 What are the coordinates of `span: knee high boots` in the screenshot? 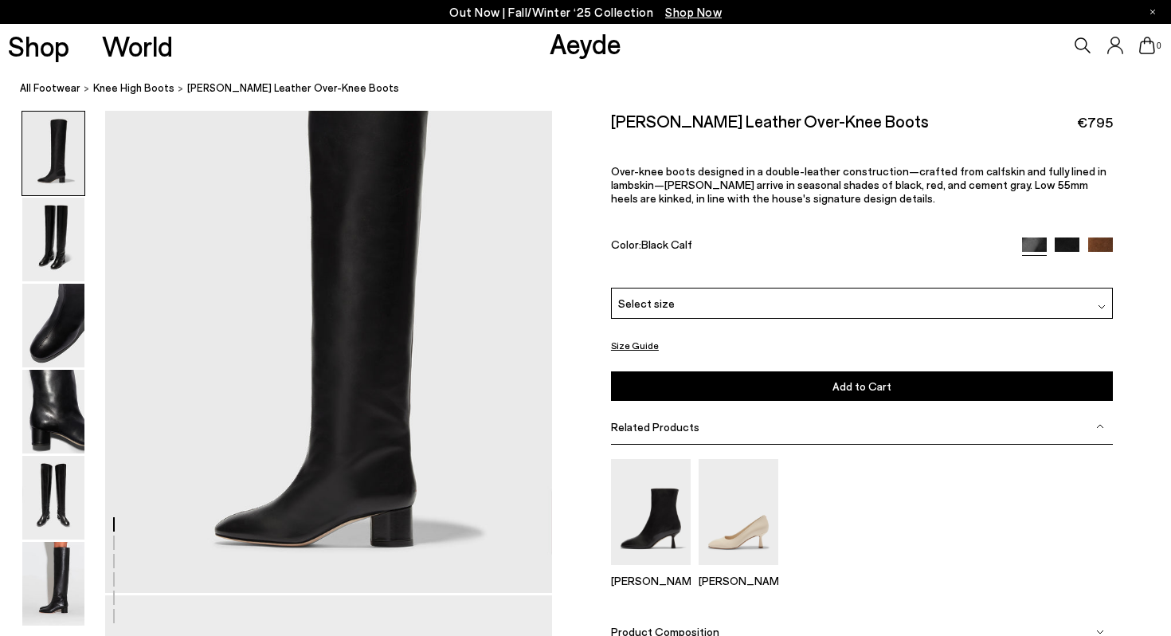 It's located at (134, 88).